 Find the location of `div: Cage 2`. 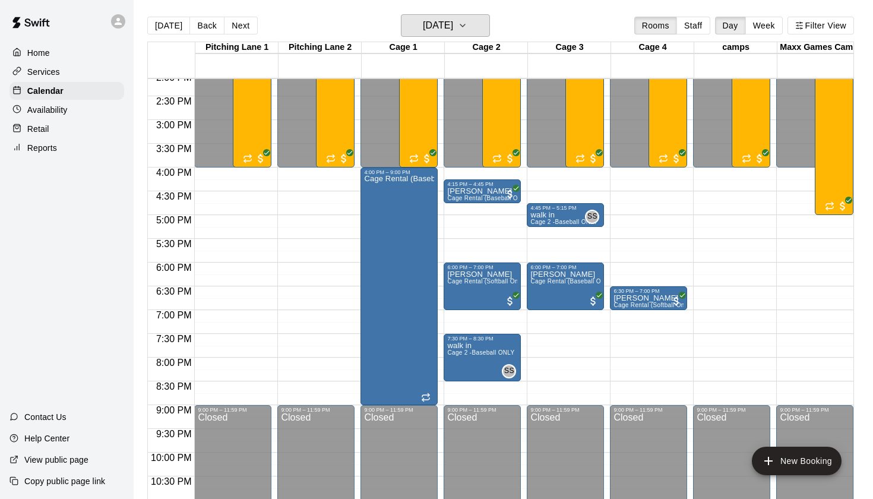

div: Cage 2 is located at coordinates (486, 47).